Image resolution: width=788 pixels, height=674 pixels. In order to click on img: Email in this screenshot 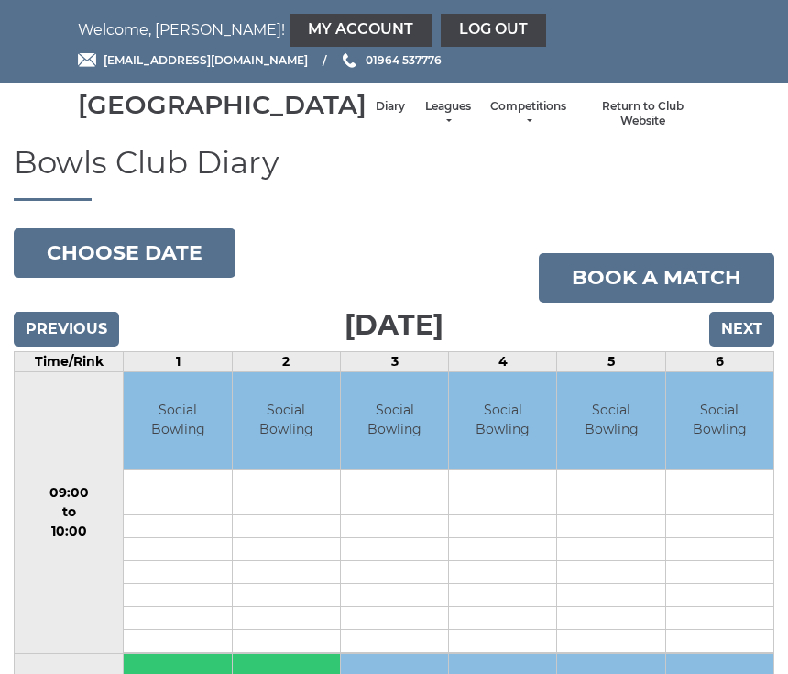, I will do `click(87, 60)`.